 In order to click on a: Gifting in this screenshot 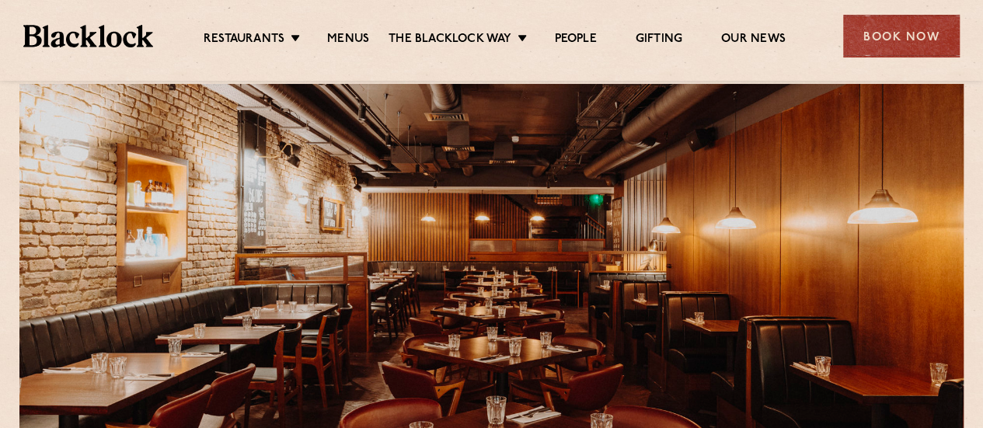, I will do `click(659, 40)`.